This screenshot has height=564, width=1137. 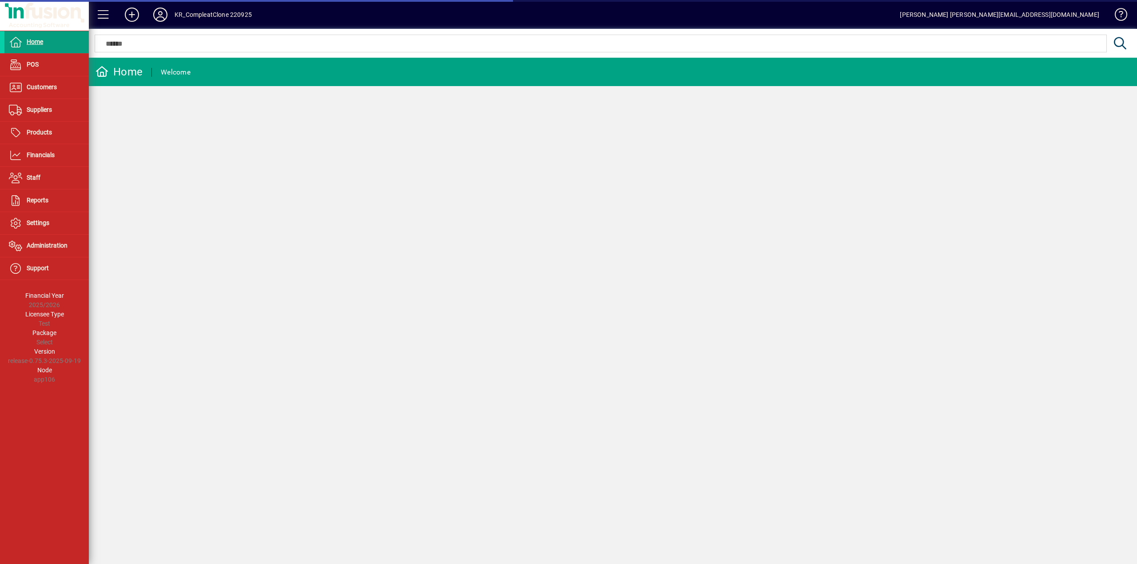 What do you see at coordinates (132, 15) in the screenshot?
I see `button: Add` at bounding box center [132, 15].